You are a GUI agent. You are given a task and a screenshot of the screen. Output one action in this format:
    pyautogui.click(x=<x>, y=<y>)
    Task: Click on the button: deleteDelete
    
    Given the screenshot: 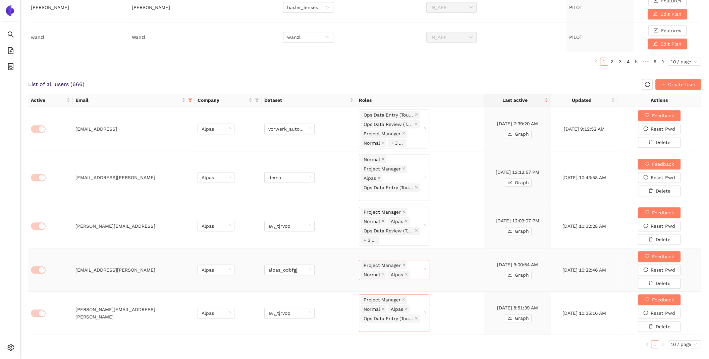 What is the action you would take?
    pyautogui.click(x=659, y=191)
    